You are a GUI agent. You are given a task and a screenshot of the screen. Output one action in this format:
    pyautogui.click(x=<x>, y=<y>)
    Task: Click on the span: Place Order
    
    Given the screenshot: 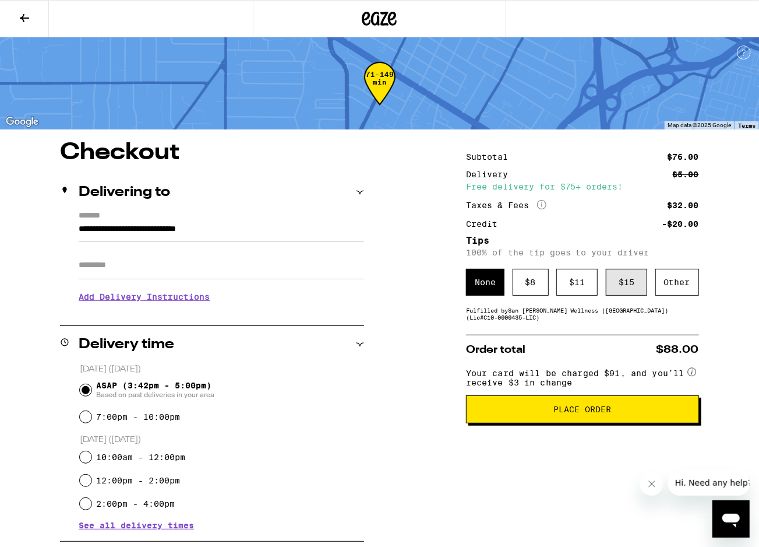 What is the action you would take?
    pyautogui.click(x=582, y=409)
    